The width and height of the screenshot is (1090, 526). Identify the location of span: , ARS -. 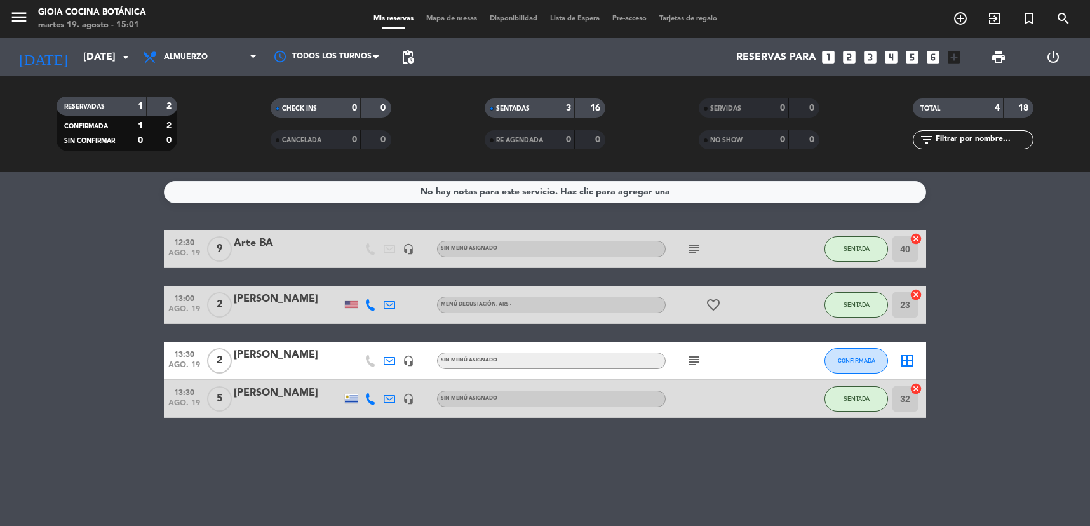
(504, 304).